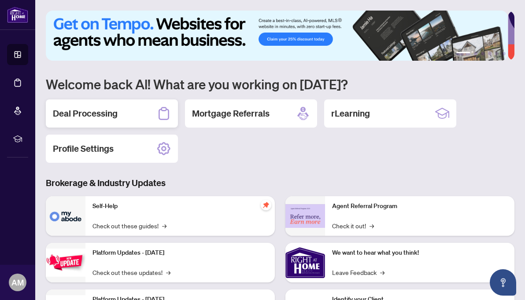  I want to click on img: Agent Referral Program, so click(305, 216).